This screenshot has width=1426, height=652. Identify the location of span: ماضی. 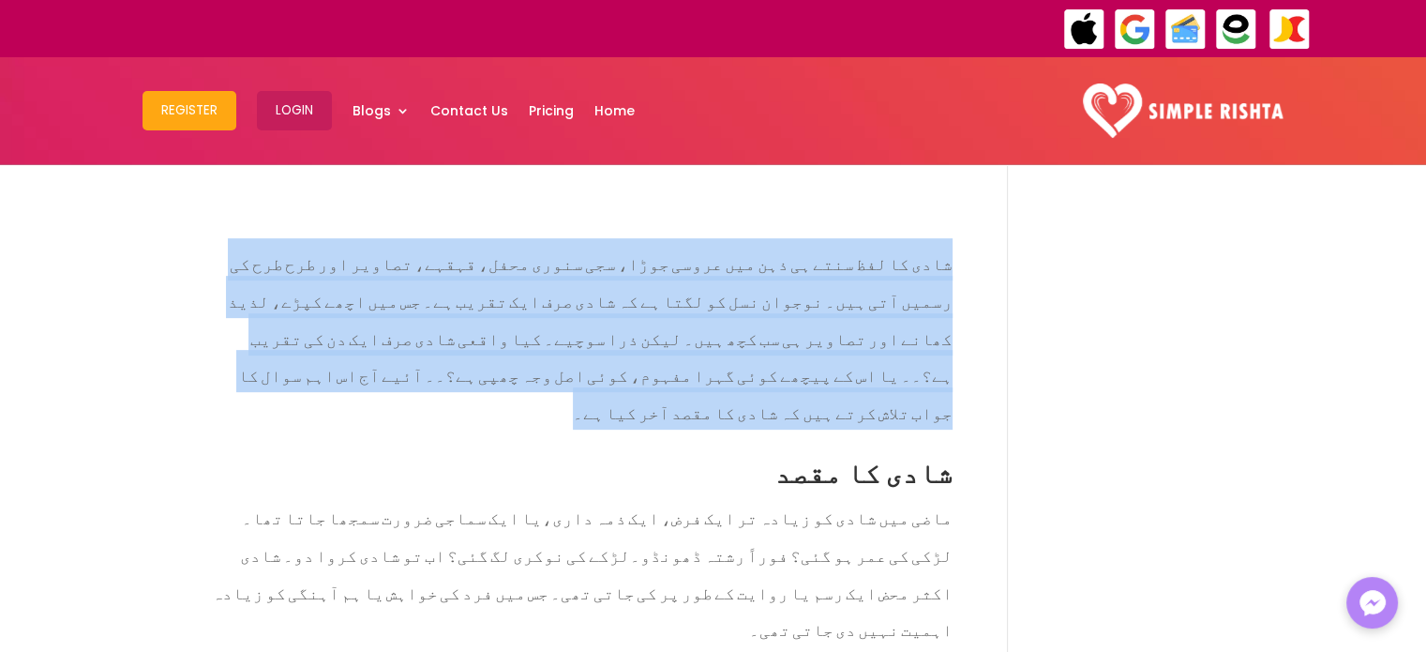
(932, 513).